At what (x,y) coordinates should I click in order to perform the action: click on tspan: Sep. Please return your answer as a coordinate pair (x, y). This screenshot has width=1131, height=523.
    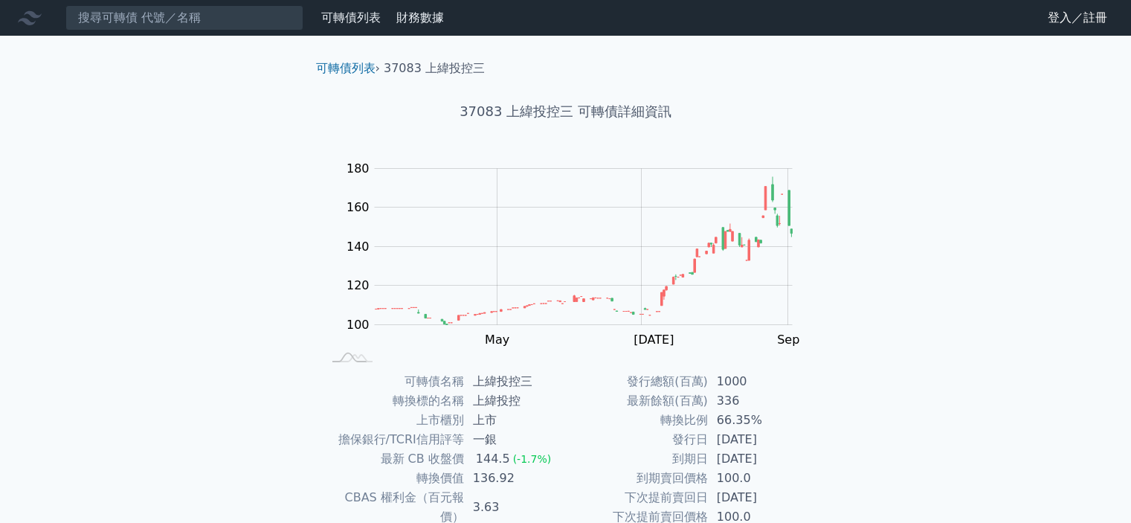
    Looking at the image, I should click on (788, 339).